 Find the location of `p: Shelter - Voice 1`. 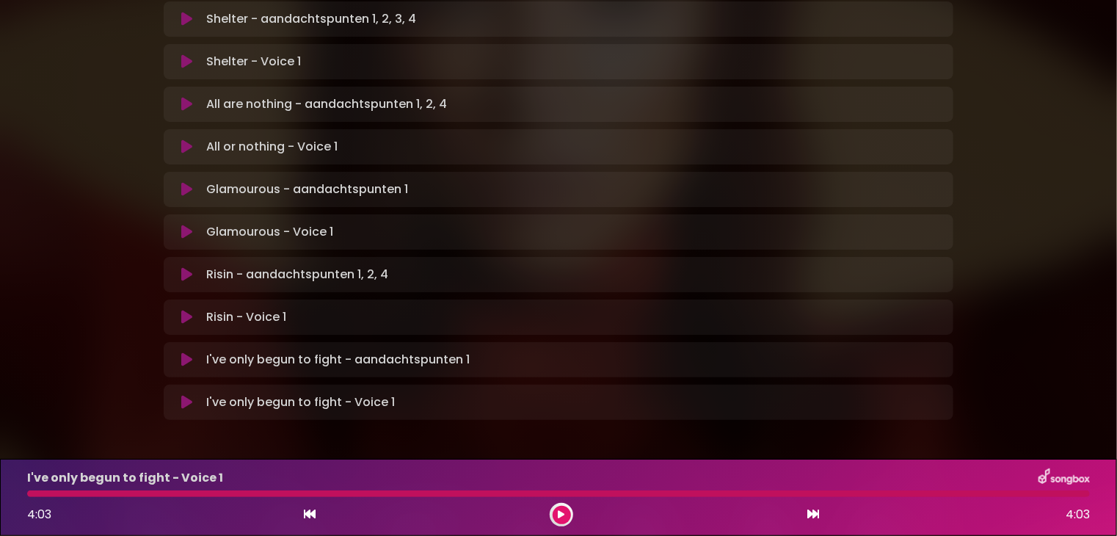

p: Shelter - Voice 1 is located at coordinates (254, 62).